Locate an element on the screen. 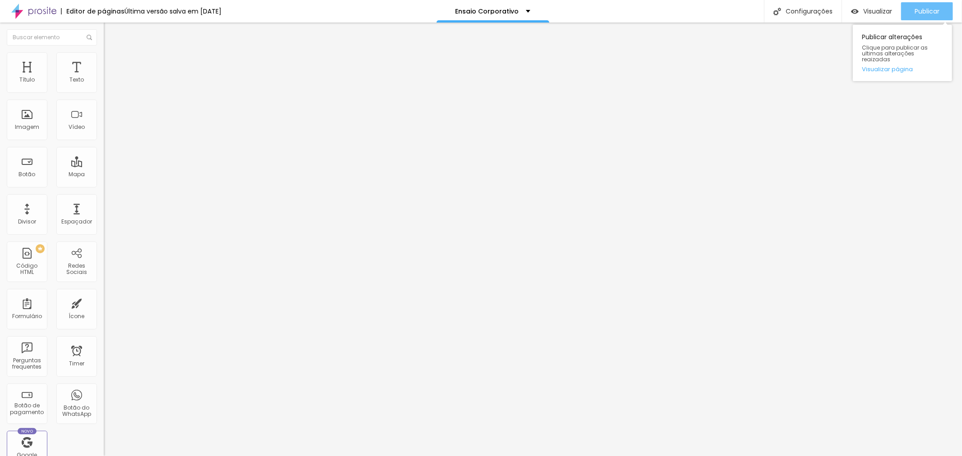  input: Buscar elemento is located at coordinates (52, 37).